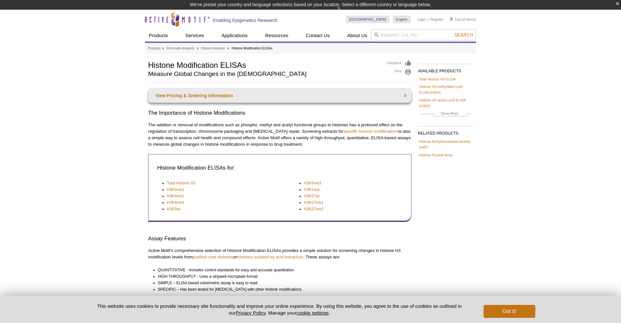 The image size is (621, 323). I want to click on a: specific histone modifications, so click(371, 131).